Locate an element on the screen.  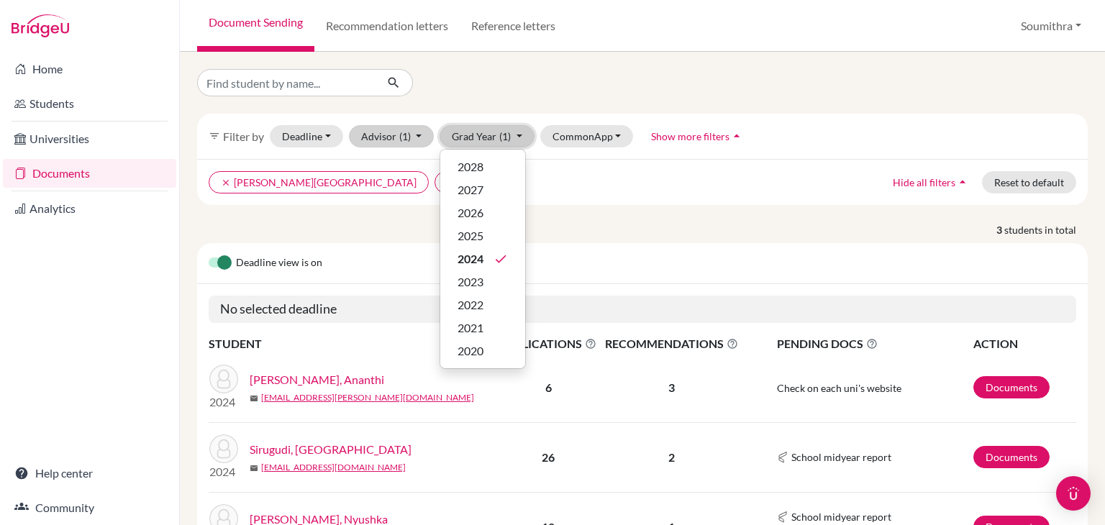
span: Hide all filters is located at coordinates (924, 182).